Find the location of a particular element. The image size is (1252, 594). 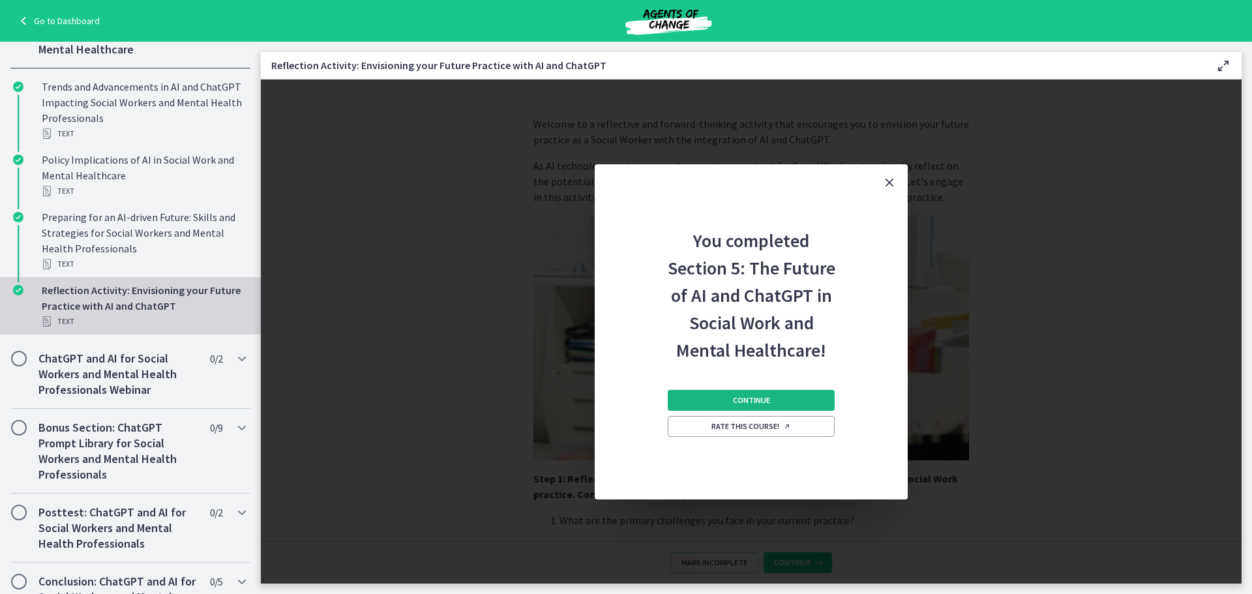

button: Close is located at coordinates (890, 183).